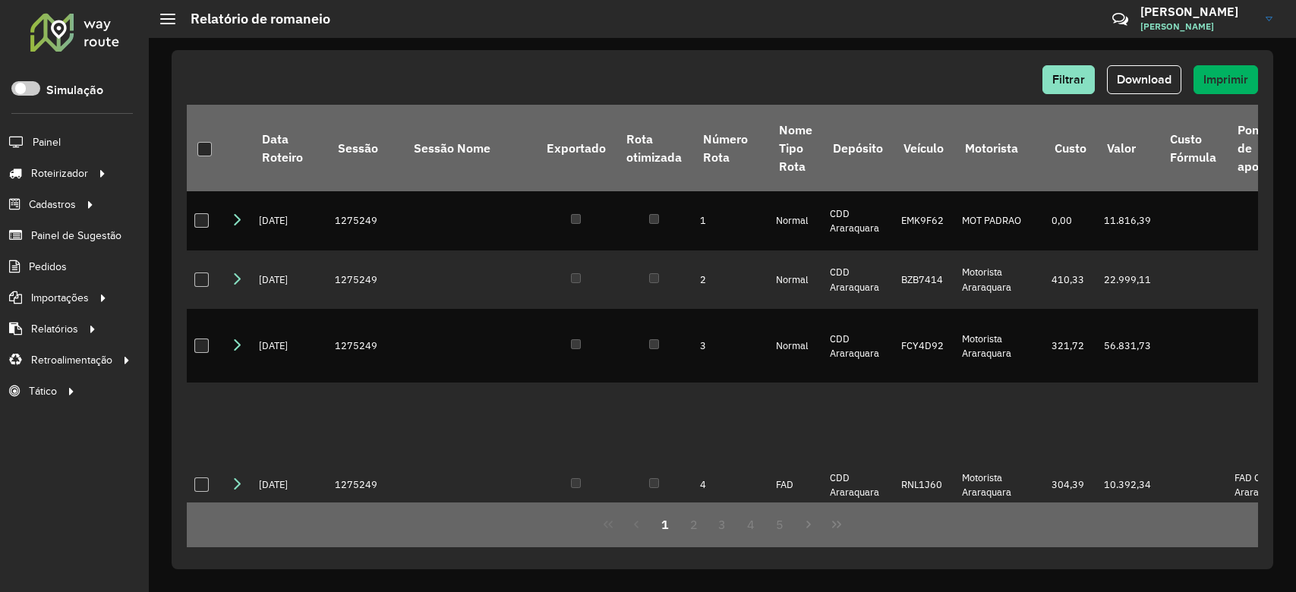  I want to click on label: Simulação, so click(74, 90).